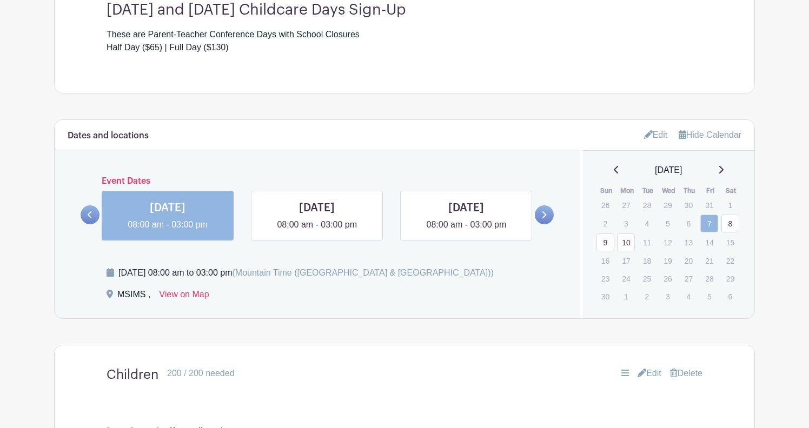 This screenshot has height=428, width=809. What do you see at coordinates (605, 261) in the screenshot?
I see `p: 16` at bounding box center [605, 261].